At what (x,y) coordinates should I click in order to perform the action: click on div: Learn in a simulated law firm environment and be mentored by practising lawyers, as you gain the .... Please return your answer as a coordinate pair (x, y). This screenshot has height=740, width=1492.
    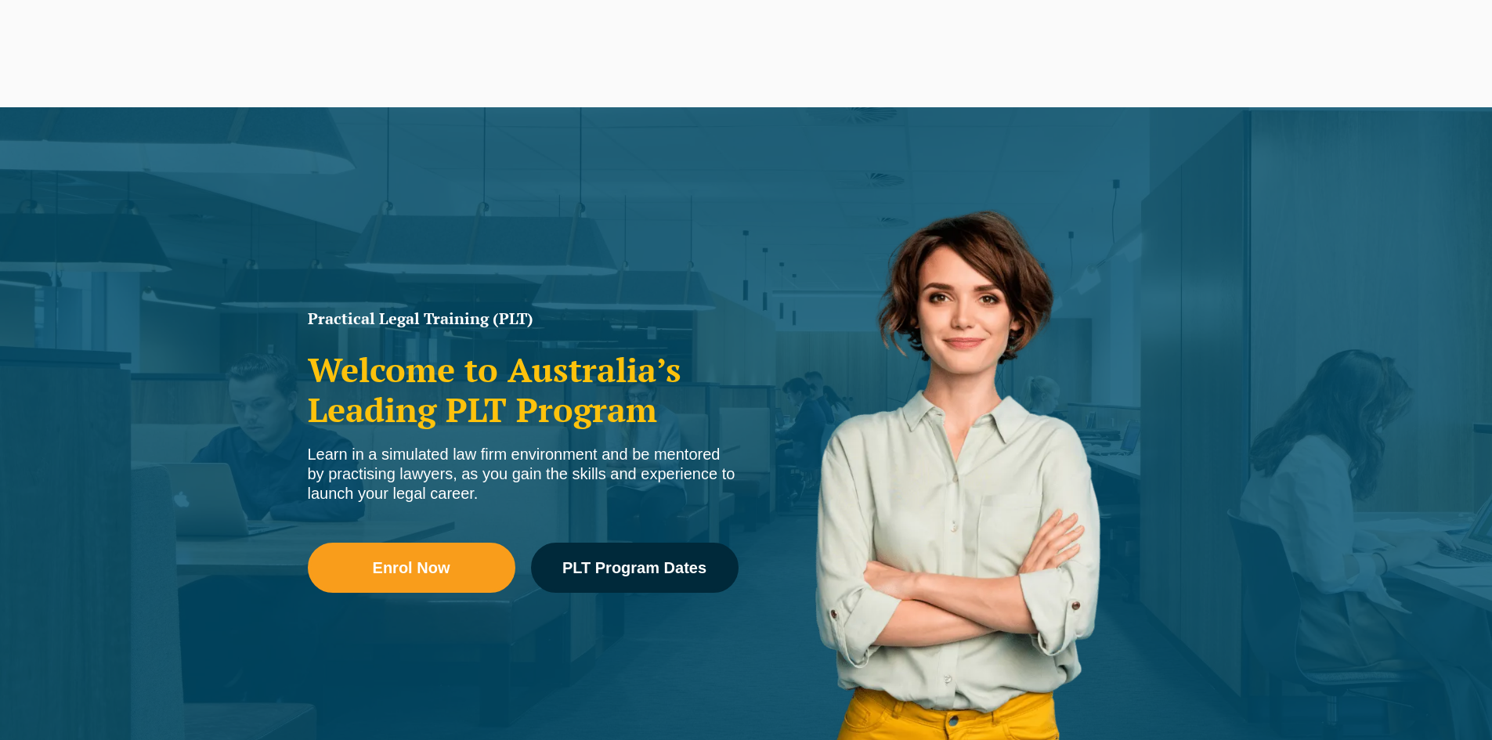
    Looking at the image, I should click on (523, 474).